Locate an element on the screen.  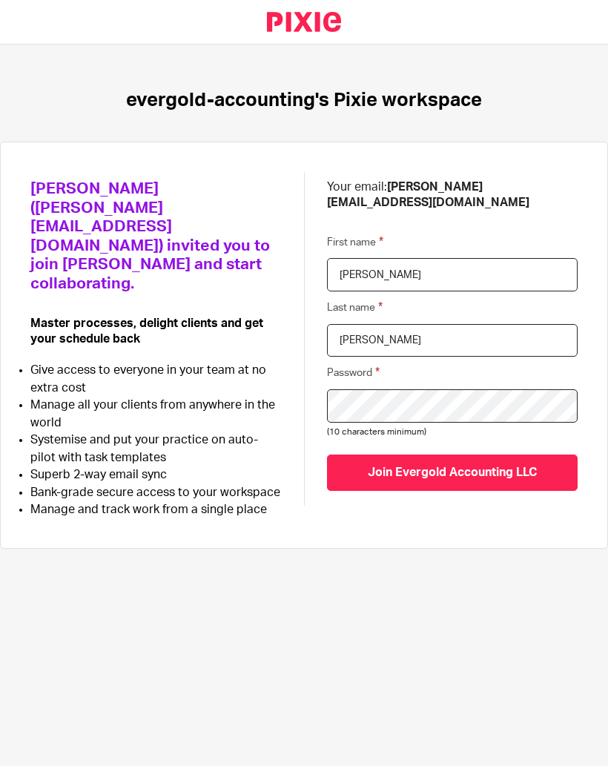
p: Your email: is located at coordinates (452, 195).